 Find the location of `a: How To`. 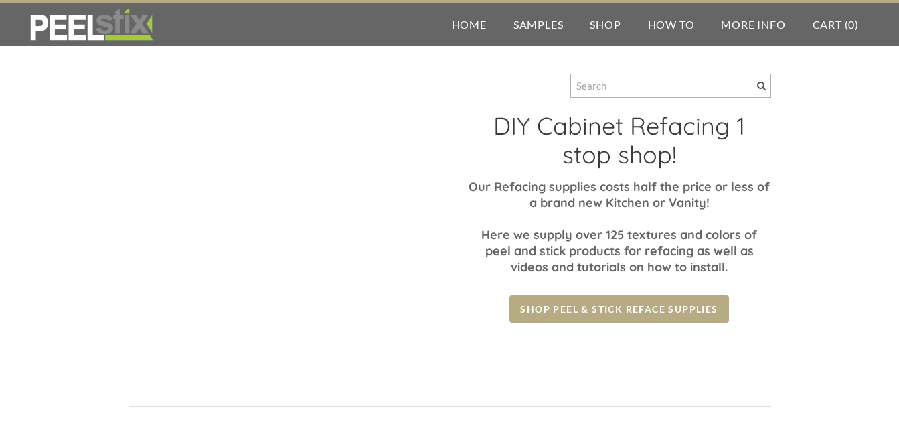

a: How To is located at coordinates (672, 24).